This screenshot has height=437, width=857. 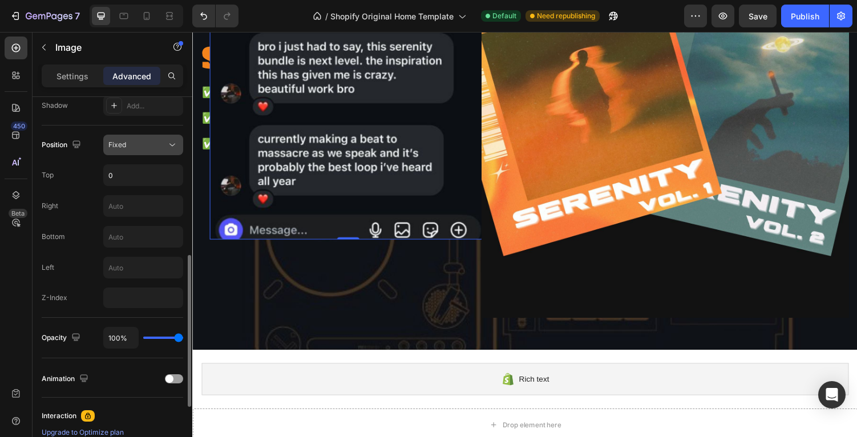 What do you see at coordinates (19, 126) in the screenshot?
I see `div: 450` at bounding box center [19, 126].